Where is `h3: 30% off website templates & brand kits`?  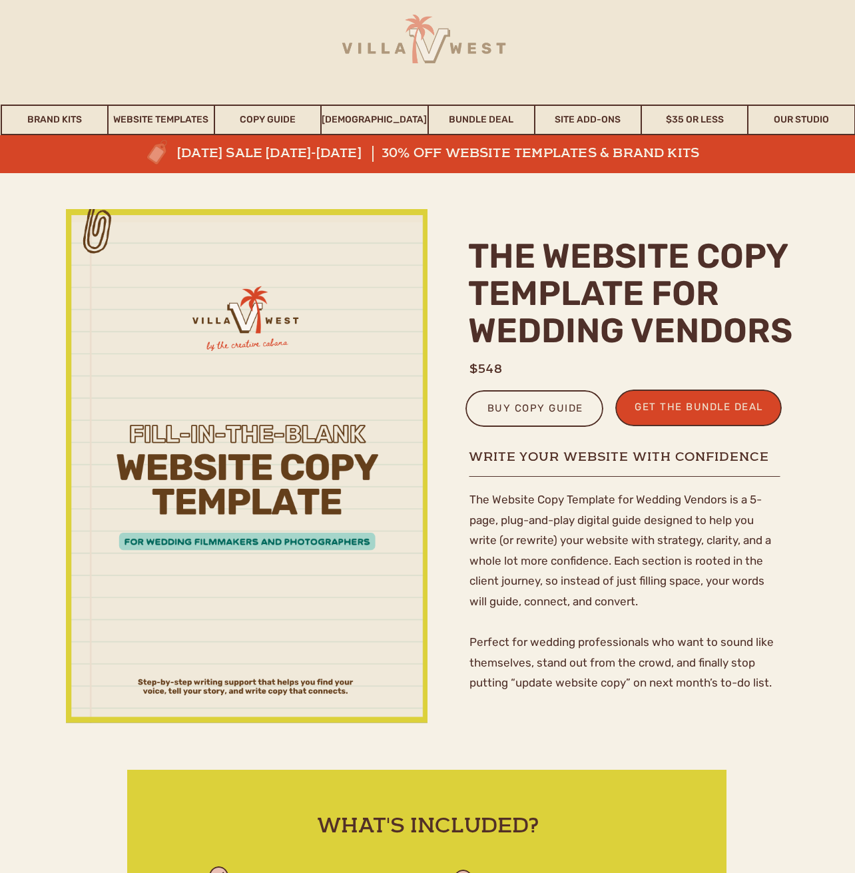
h3: 30% off website templates & brand kits is located at coordinates (546, 154).